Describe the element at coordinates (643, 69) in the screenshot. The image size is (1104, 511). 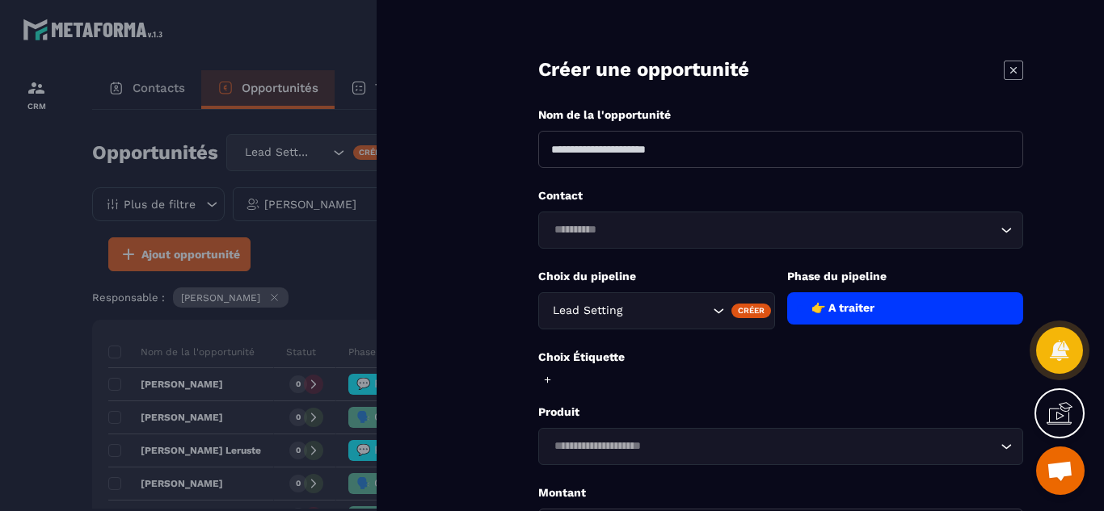
I see `p: Créer une opportunité` at that location.